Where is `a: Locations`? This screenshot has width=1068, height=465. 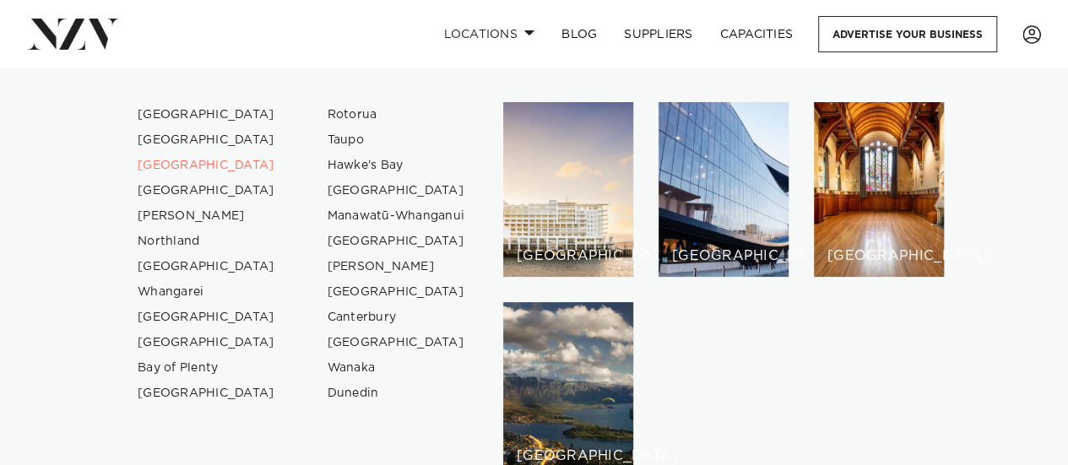 a: Locations is located at coordinates (489, 34).